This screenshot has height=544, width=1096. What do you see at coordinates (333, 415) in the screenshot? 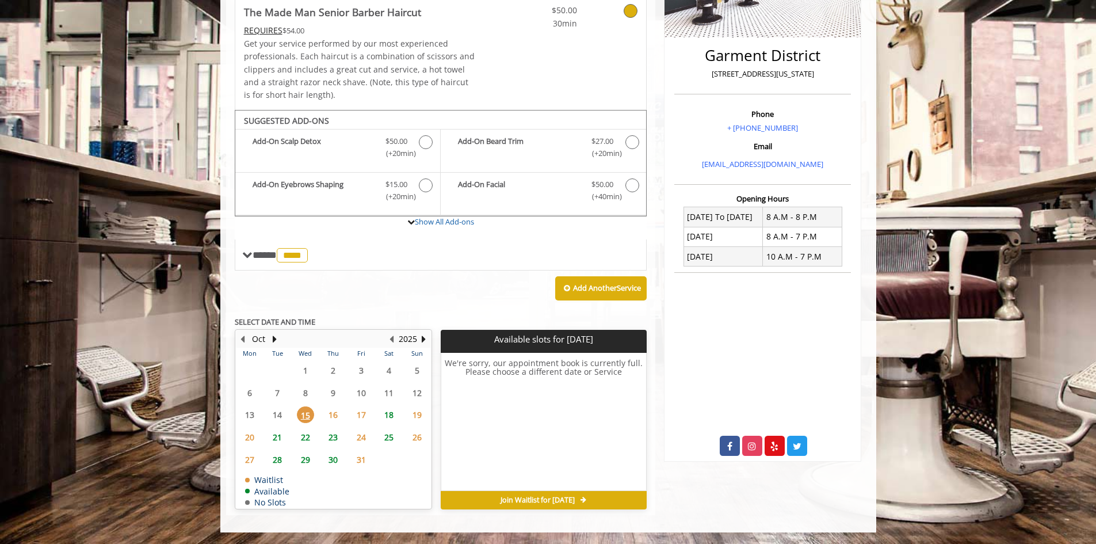
I see `td: Select day16` at bounding box center [333, 415].